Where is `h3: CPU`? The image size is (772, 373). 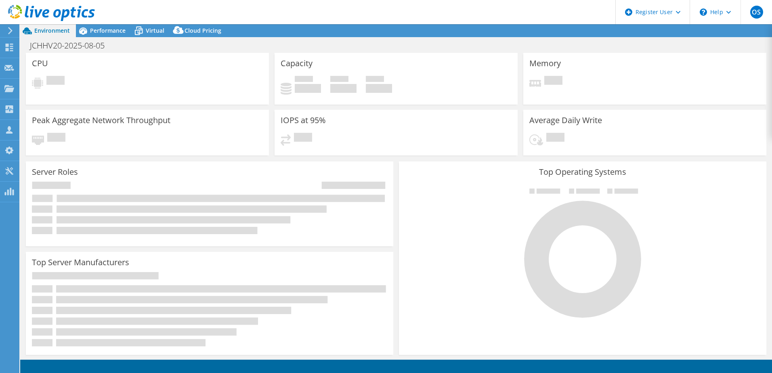 h3: CPU is located at coordinates (40, 63).